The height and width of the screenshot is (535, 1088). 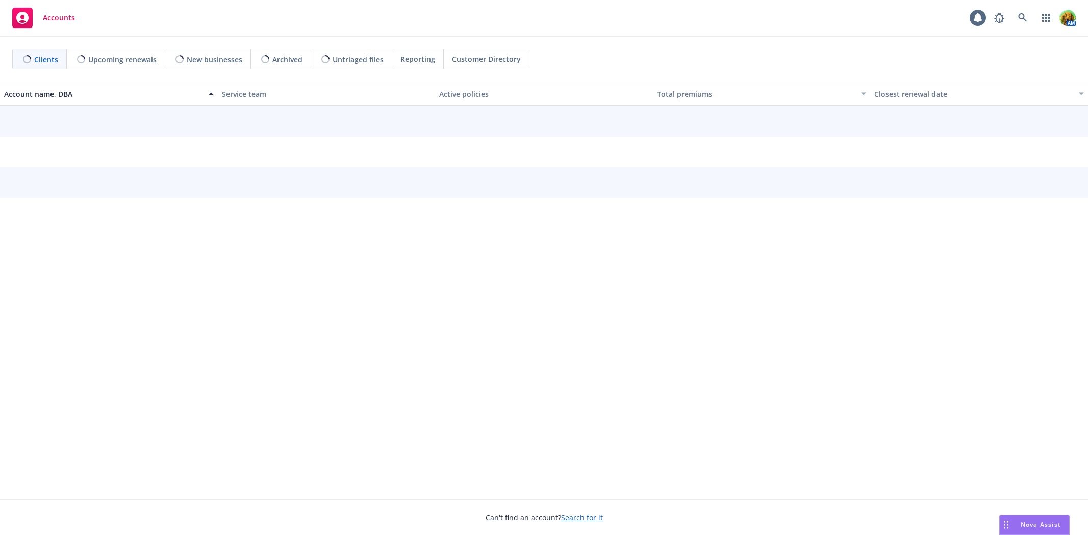 What do you see at coordinates (46, 59) in the screenshot?
I see `span: Clients` at bounding box center [46, 59].